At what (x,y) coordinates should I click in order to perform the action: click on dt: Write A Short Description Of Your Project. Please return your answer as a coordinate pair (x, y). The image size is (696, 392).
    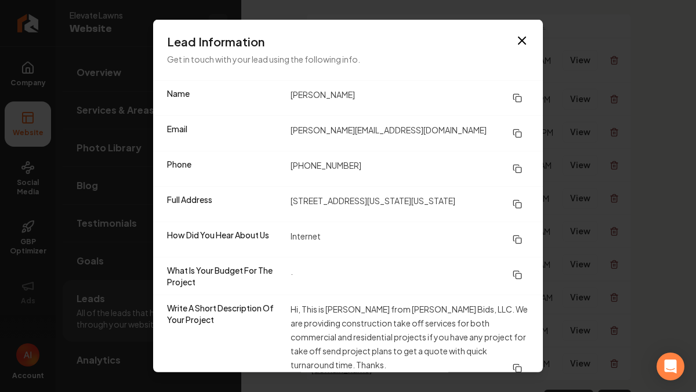
    Looking at the image, I should click on (224, 340).